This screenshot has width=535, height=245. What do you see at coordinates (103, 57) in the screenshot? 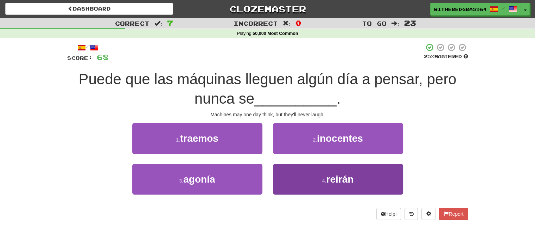
I see `span: 68` at bounding box center [103, 57].